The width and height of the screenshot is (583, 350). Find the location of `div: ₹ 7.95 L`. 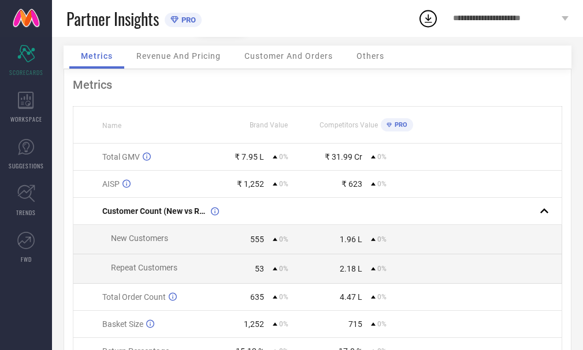

div: ₹ 7.95 L is located at coordinates (249, 157).